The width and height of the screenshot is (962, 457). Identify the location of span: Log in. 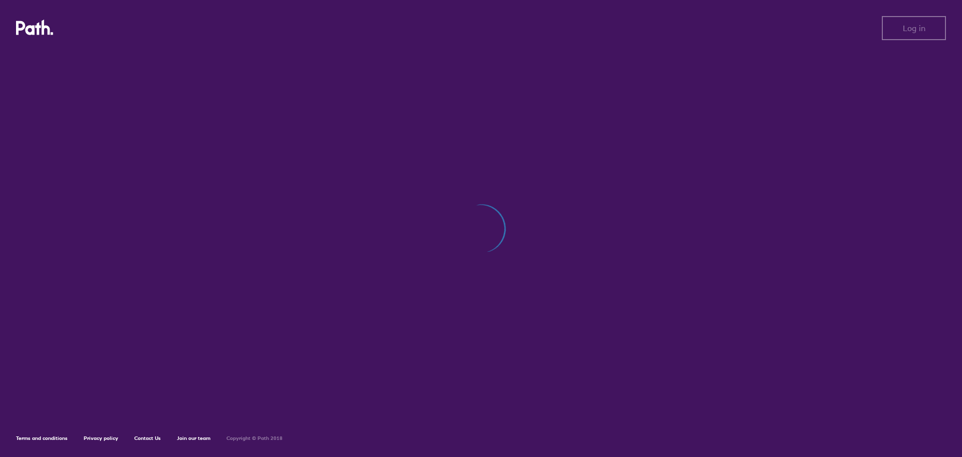
(914, 28).